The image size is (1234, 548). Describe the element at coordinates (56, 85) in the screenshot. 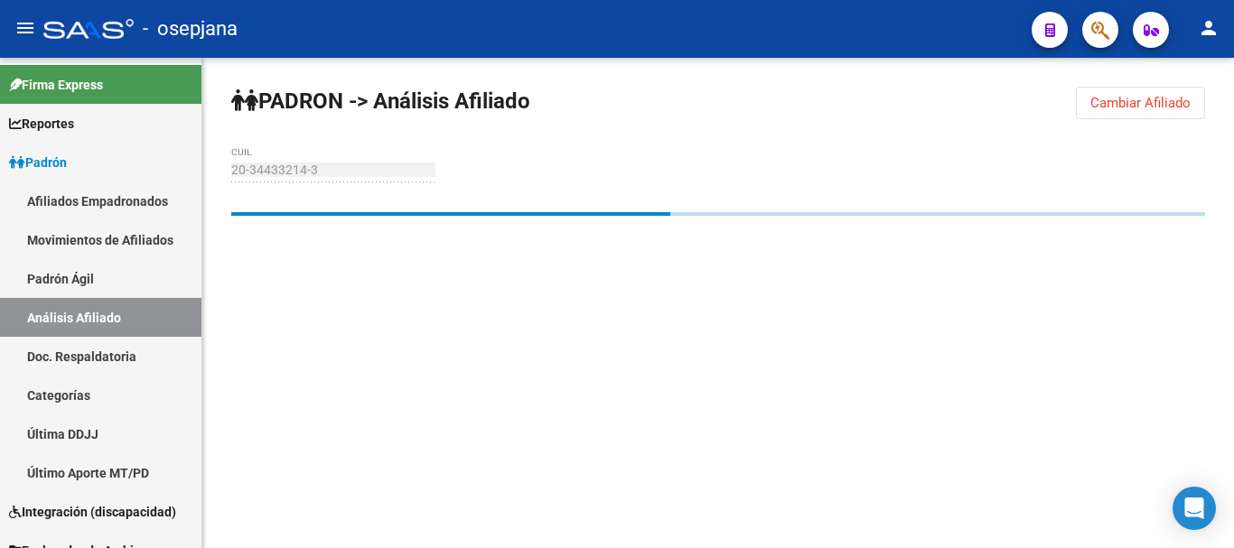

I see `span: Firma Express` at that location.